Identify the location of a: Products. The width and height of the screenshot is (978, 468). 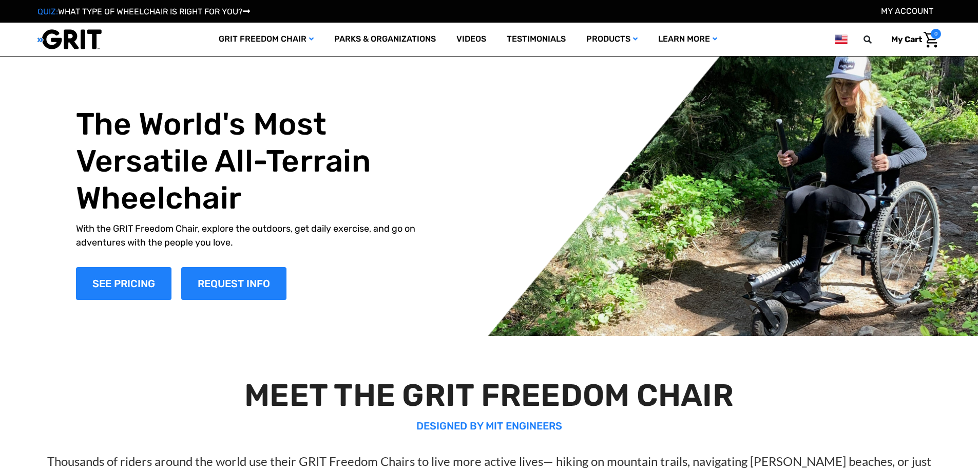
(612, 39).